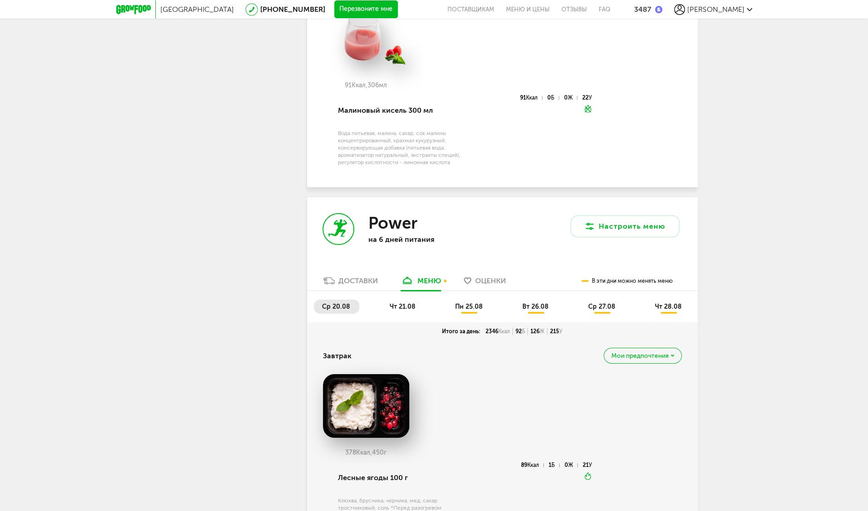 Image resolution: width=868 pixels, height=511 pixels. What do you see at coordinates (602, 306) in the screenshot?
I see `span: ср 27.08` at bounding box center [602, 306].